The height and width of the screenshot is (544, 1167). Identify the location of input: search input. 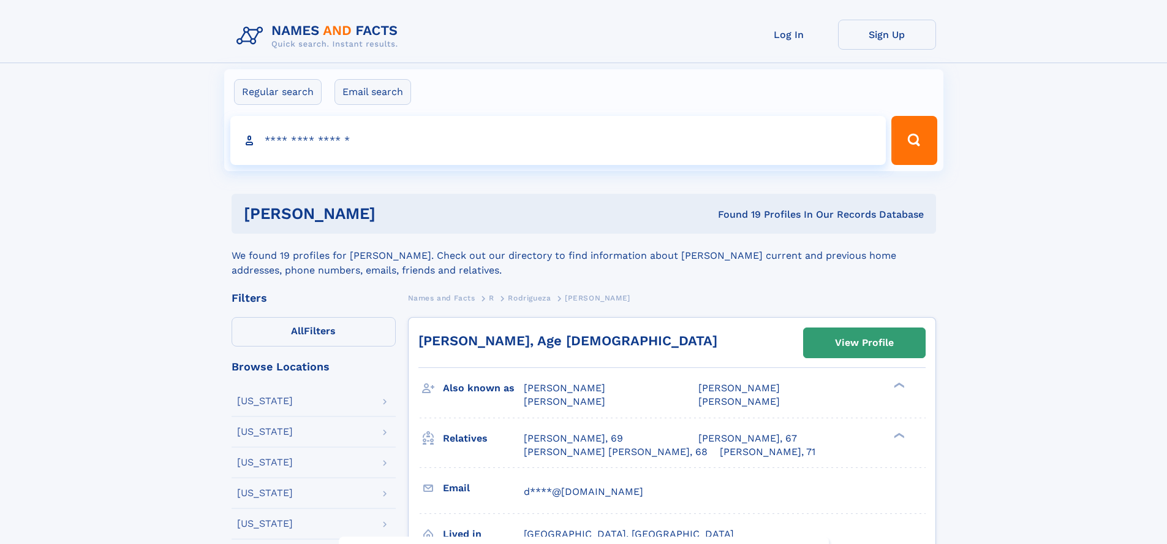
(558, 140).